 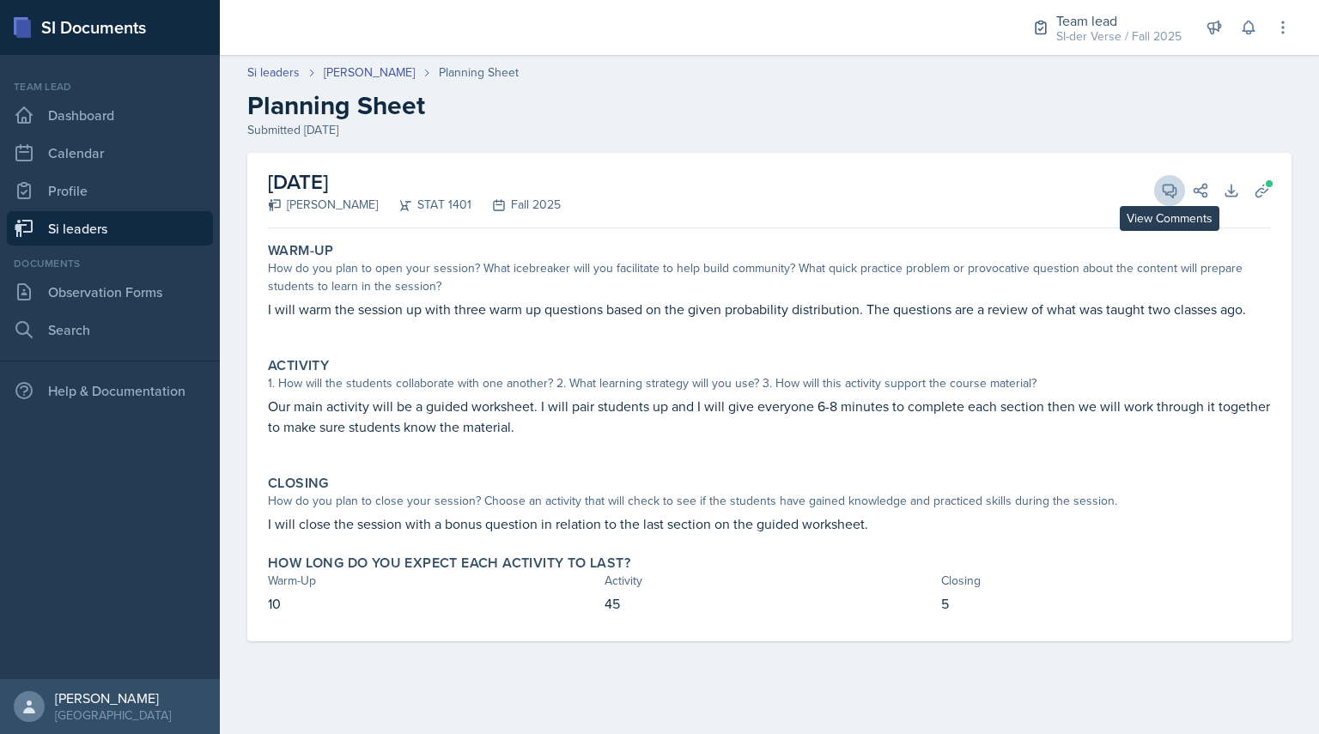 I want to click on div: SI-der Verse / Fall 2025, so click(x=1119, y=36).